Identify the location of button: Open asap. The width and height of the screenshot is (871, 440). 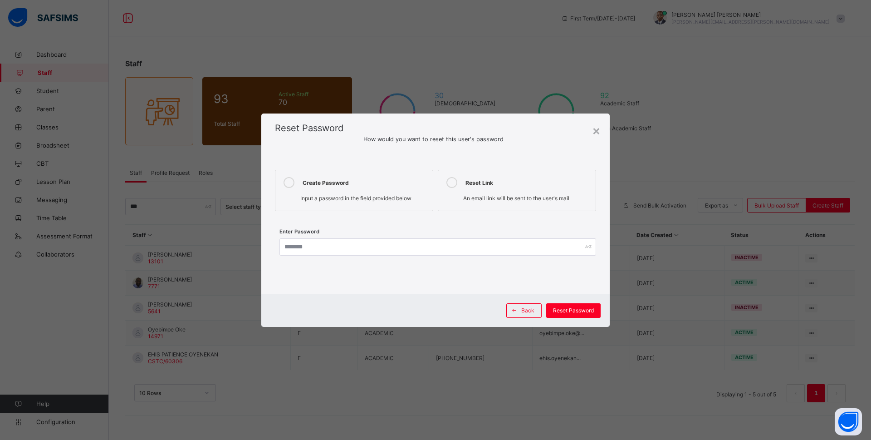
(849, 422).